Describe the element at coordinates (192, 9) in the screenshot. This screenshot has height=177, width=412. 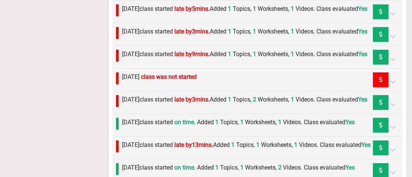
I see `span: late by 5 mins.` at that location.